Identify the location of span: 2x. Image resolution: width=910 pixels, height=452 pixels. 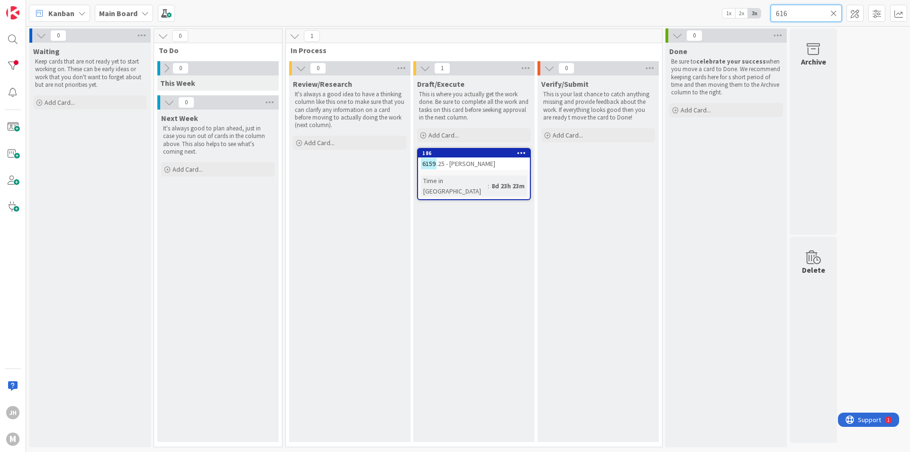
(741, 13).